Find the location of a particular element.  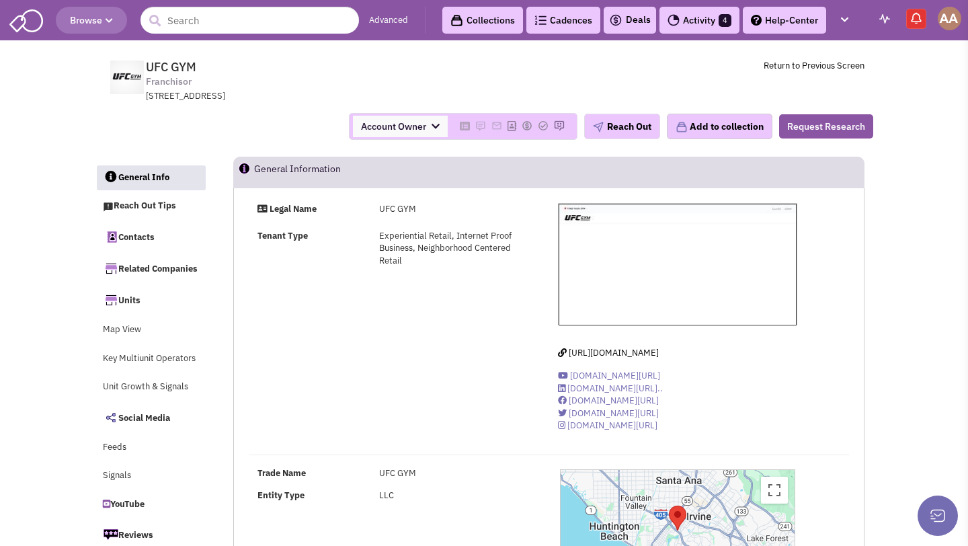

a: Return to Previous Screen is located at coordinates (814, 65).